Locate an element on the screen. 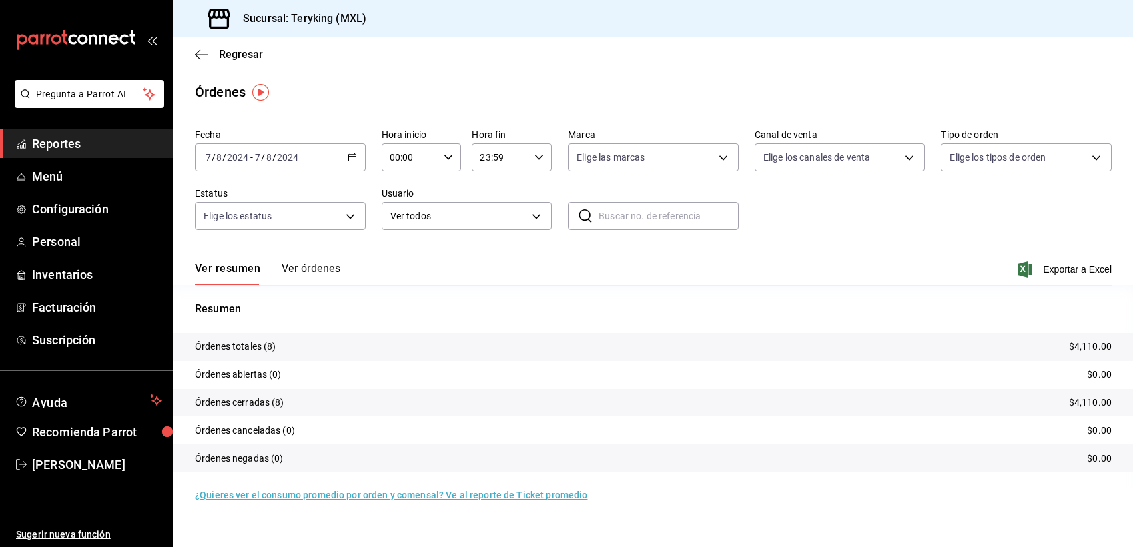 The height and width of the screenshot is (547, 1133). button: Pregunta a Parrot AI is located at coordinates (89, 94).